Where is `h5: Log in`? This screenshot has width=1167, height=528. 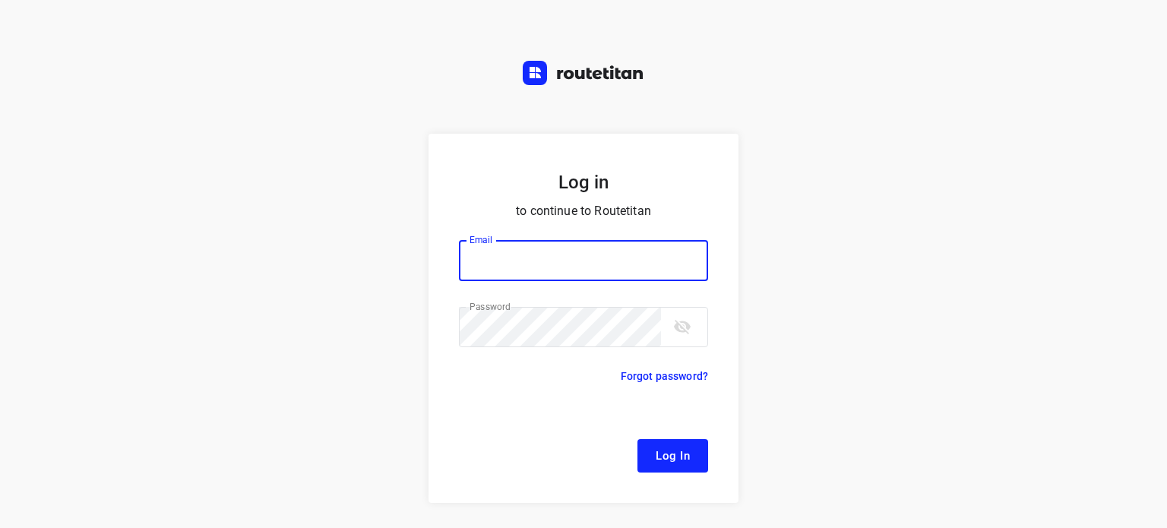
h5: Log in is located at coordinates (584, 182).